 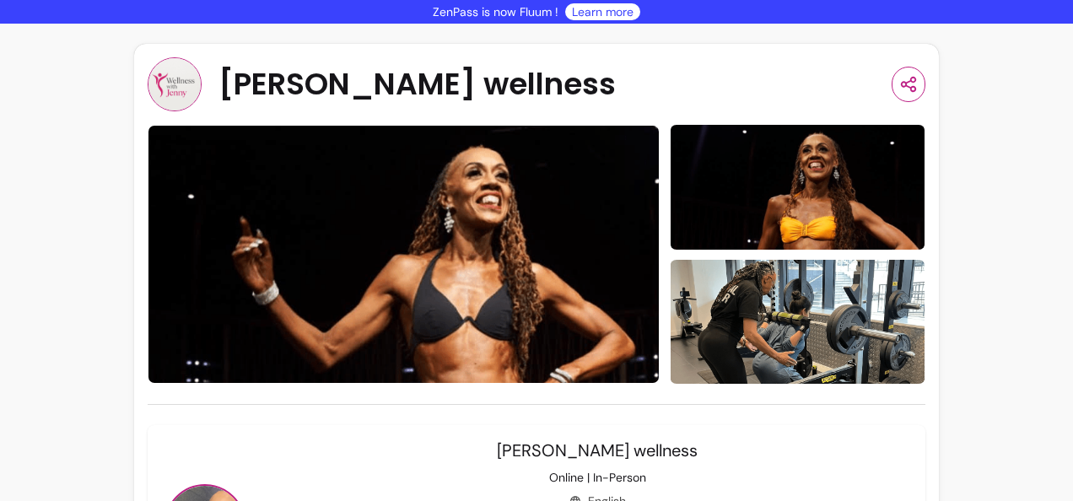 I want to click on p: ZenPass is now Fluum !, so click(x=495, y=12).